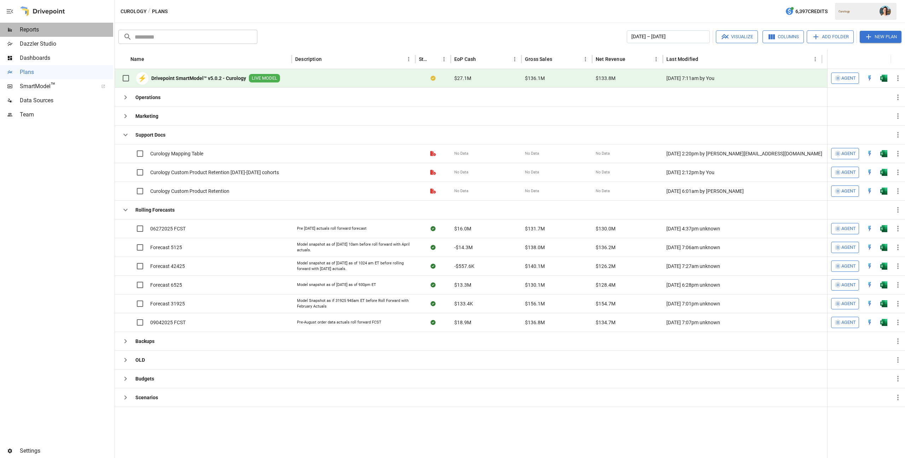  What do you see at coordinates (463, 228) in the screenshot?
I see `span: $16.0M` at bounding box center [463, 228].